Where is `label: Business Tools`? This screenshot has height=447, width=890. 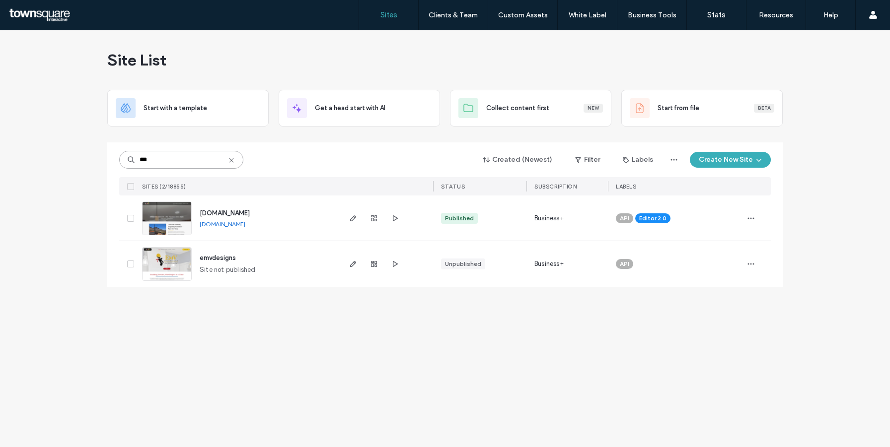
label: Business Tools is located at coordinates (652, 15).